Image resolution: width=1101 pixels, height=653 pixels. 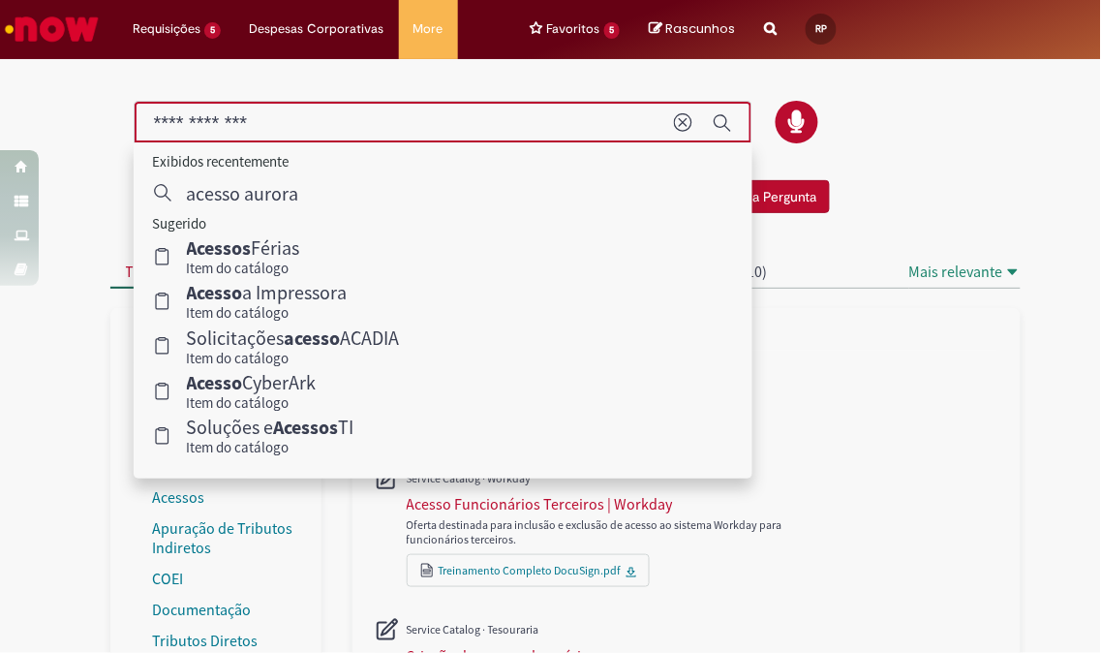 What do you see at coordinates (821, 28) in the screenshot?
I see `span: RP` at bounding box center [821, 28].